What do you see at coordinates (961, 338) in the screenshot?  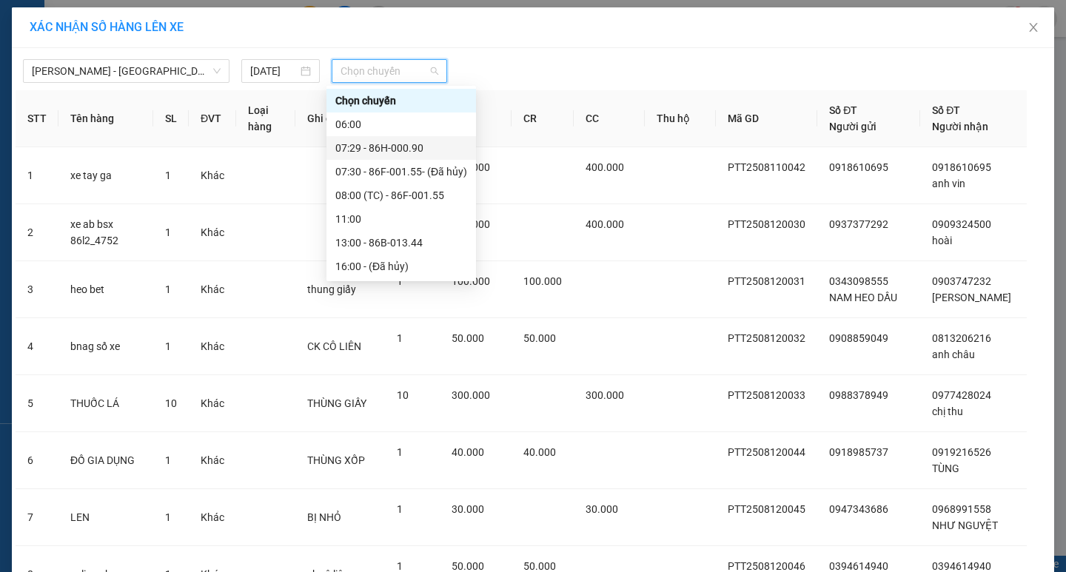 I see `span: 0813206216` at bounding box center [961, 338].